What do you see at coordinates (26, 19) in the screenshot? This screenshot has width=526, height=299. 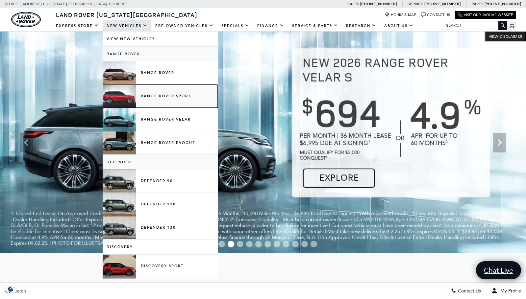 I see `a: land-rover` at bounding box center [26, 19].